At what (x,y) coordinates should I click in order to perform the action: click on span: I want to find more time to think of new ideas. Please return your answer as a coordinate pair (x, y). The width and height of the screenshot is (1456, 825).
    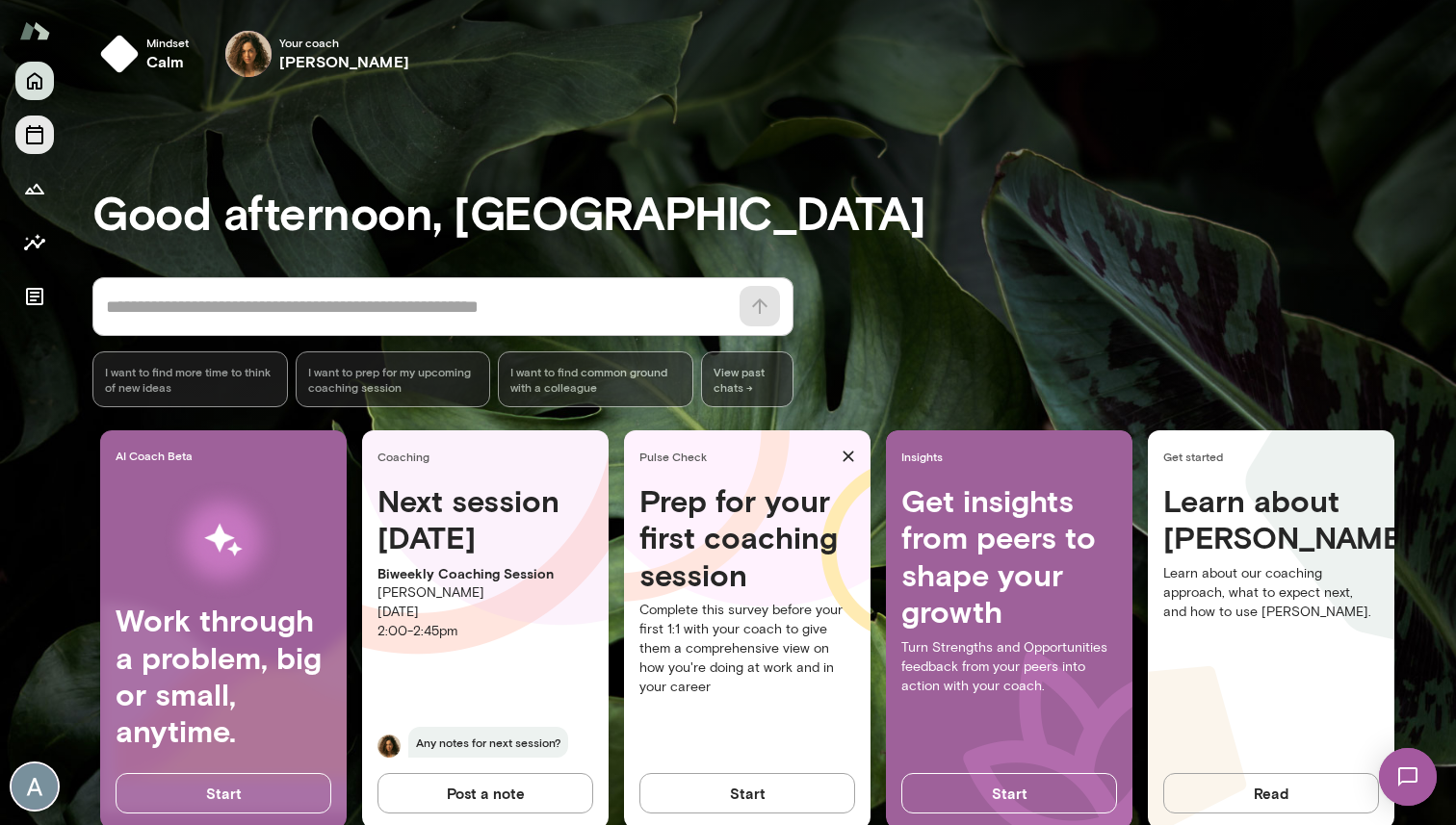
    Looking at the image, I should click on (189, 380).